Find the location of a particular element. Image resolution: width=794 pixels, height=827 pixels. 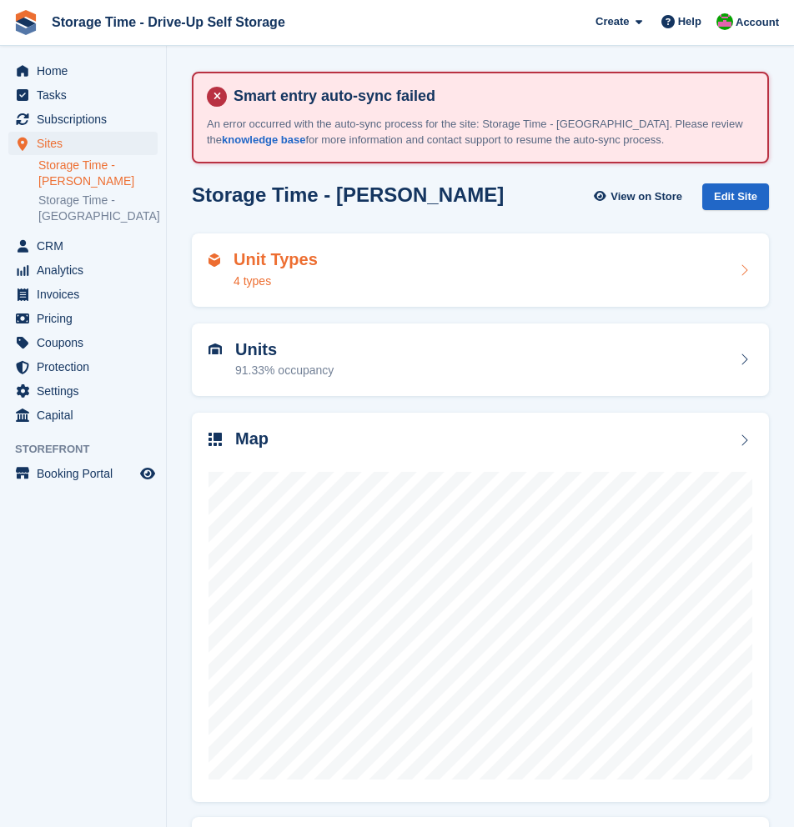

img: stora-icon-8386f47178a22dfd0bd8f6a31ec36ba5ce8667c1dd55bd0f319d3a0aa187defe.svg is located at coordinates (26, 23).